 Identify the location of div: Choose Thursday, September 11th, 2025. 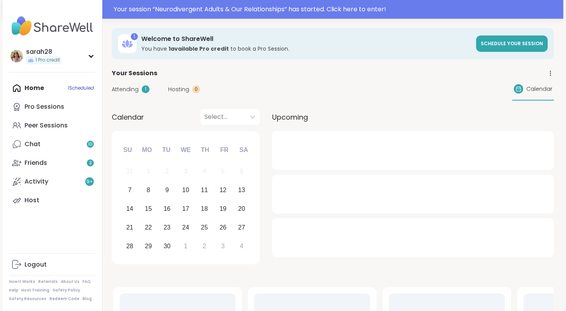
(205, 190).